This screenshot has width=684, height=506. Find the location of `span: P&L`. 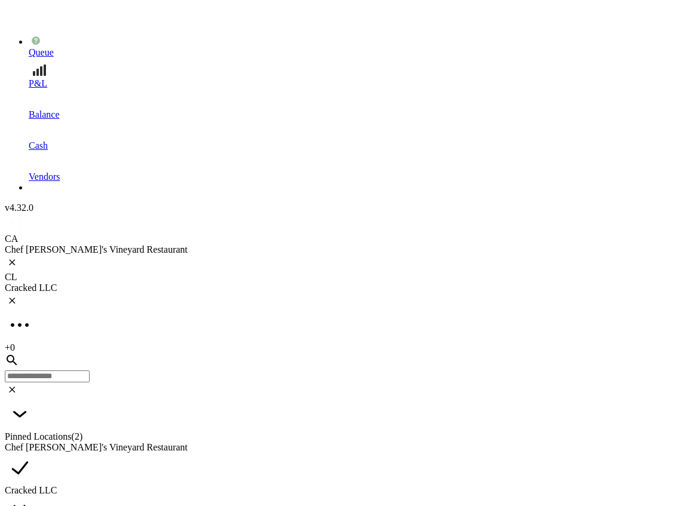

span: P&L is located at coordinates (38, 83).